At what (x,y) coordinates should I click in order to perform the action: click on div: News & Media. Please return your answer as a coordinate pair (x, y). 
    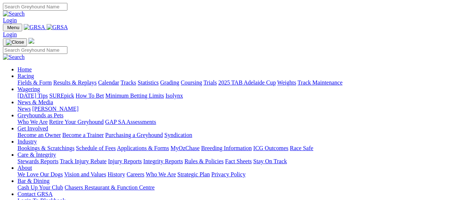
    Looking at the image, I should click on (236, 109).